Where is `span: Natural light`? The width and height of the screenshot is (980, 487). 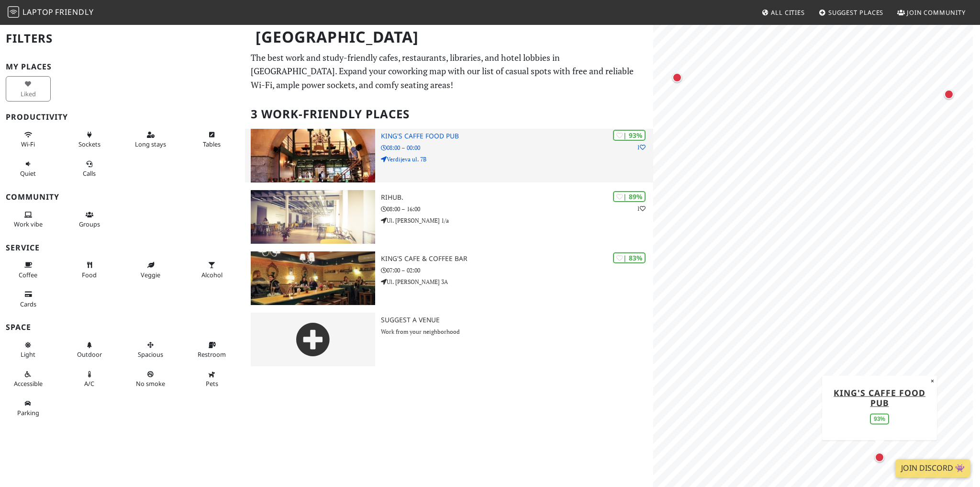
span: Natural light is located at coordinates (28, 354).